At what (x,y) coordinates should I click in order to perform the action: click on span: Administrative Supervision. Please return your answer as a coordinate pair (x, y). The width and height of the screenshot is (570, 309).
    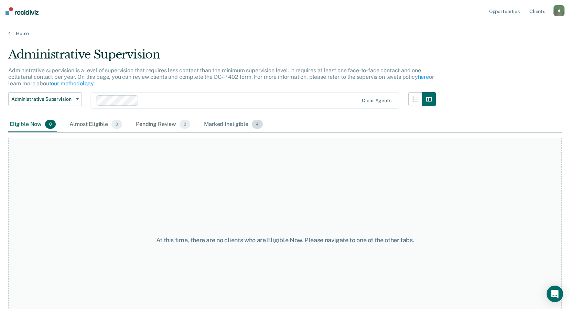
    Looking at the image, I should click on (42, 99).